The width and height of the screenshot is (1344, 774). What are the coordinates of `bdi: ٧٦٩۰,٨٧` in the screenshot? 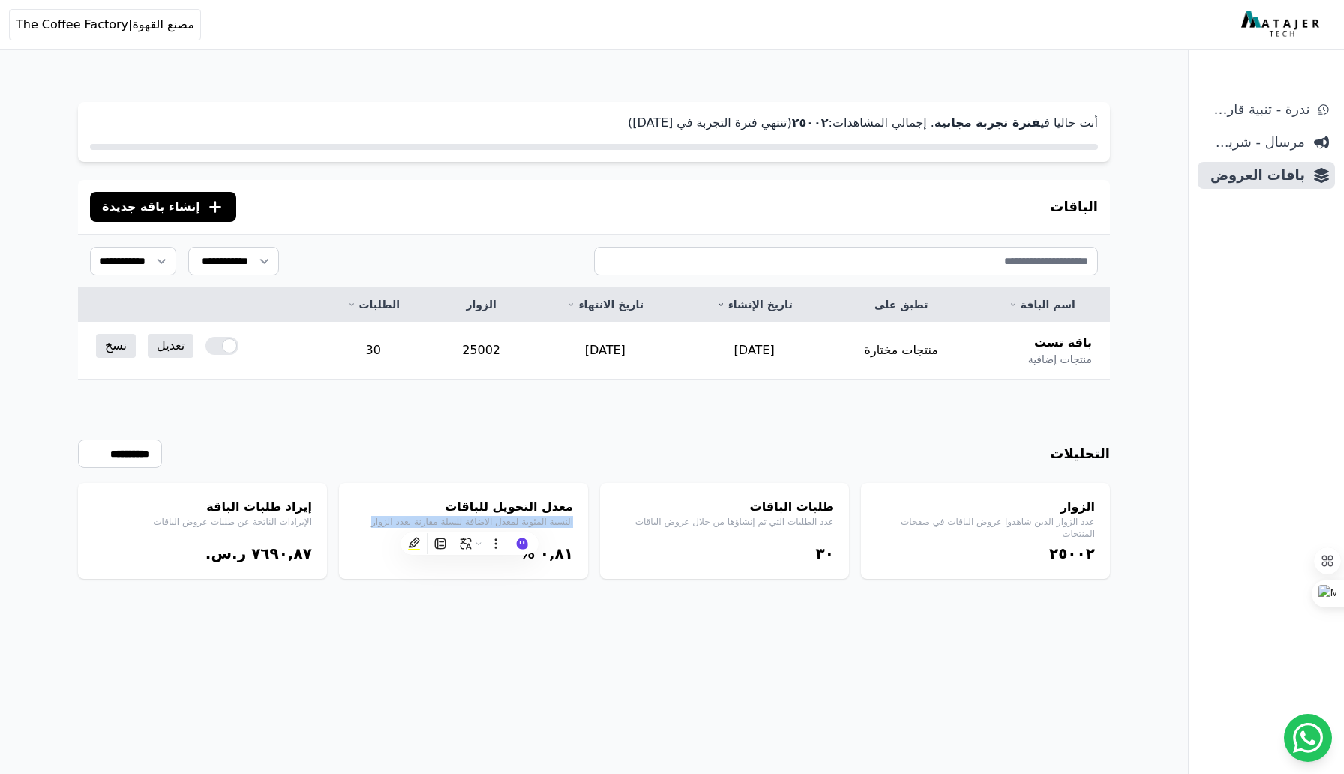 It's located at (281, 554).